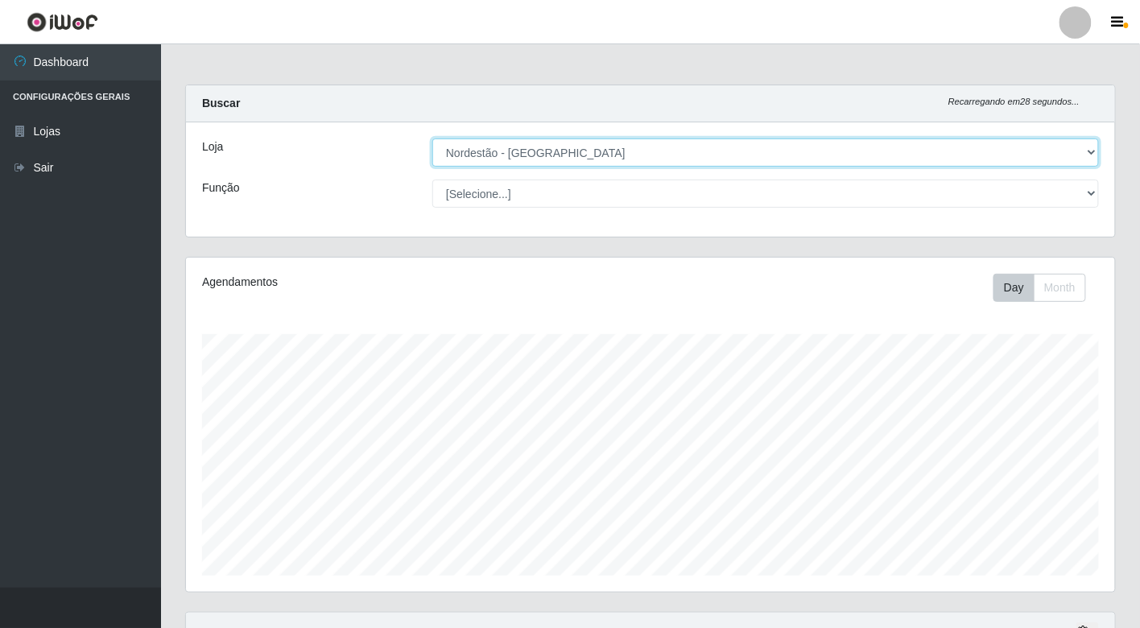  Describe the element at coordinates (1046, 287) in the screenshot. I see `div: Toolbar with button groups` at that location.